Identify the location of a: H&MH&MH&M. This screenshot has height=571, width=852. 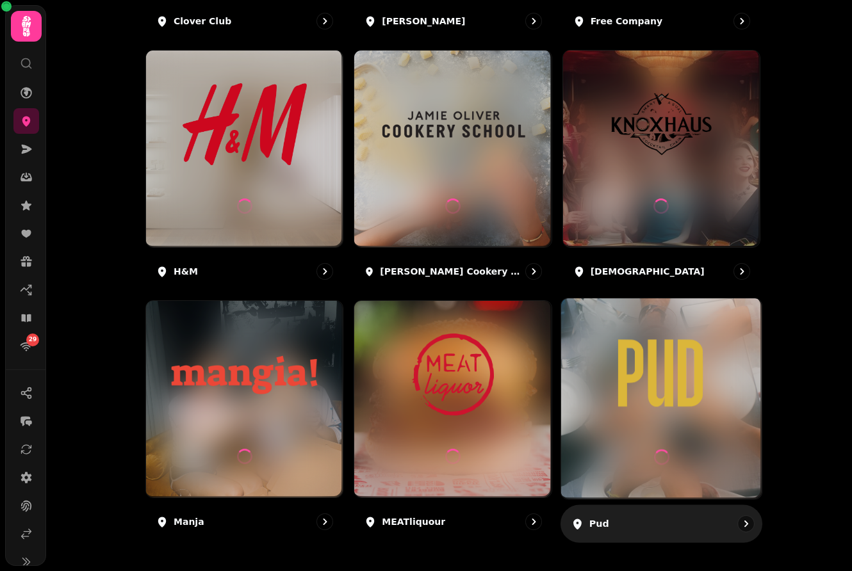
(244, 170).